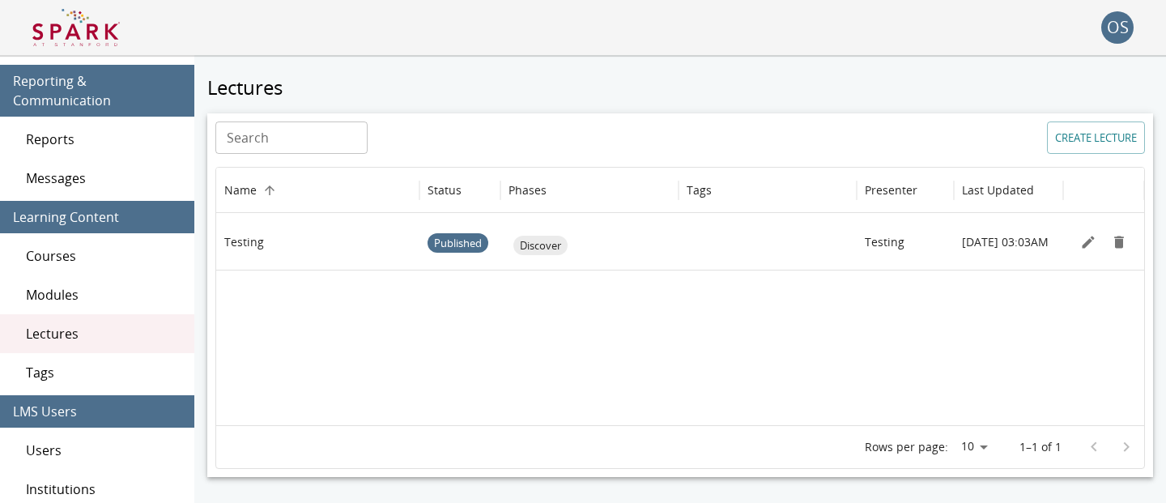  Describe the element at coordinates (1119, 242) in the screenshot. I see `svg: Remove` at that location.